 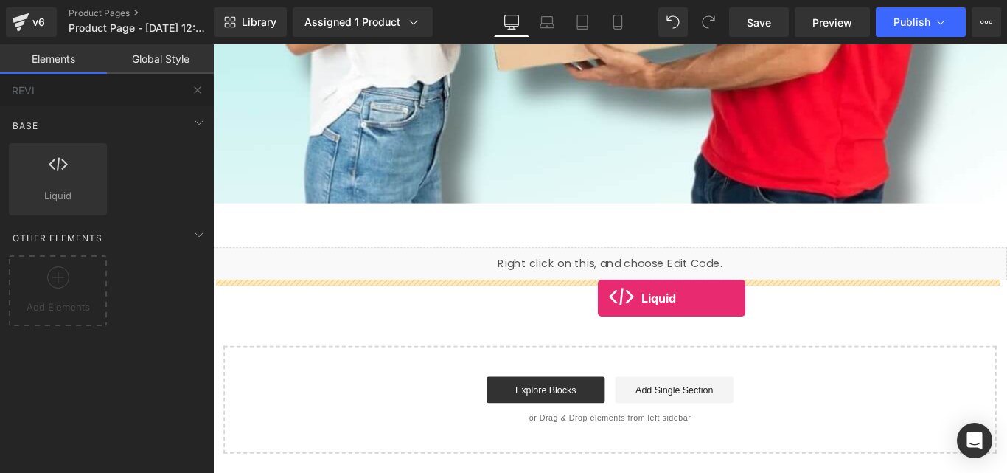 What do you see at coordinates (547, 22) in the screenshot?
I see `a: Laptop` at bounding box center [547, 22].